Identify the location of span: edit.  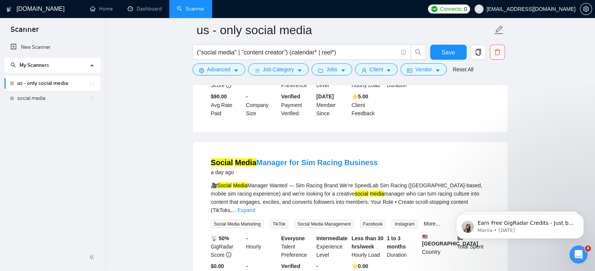
(499, 30).